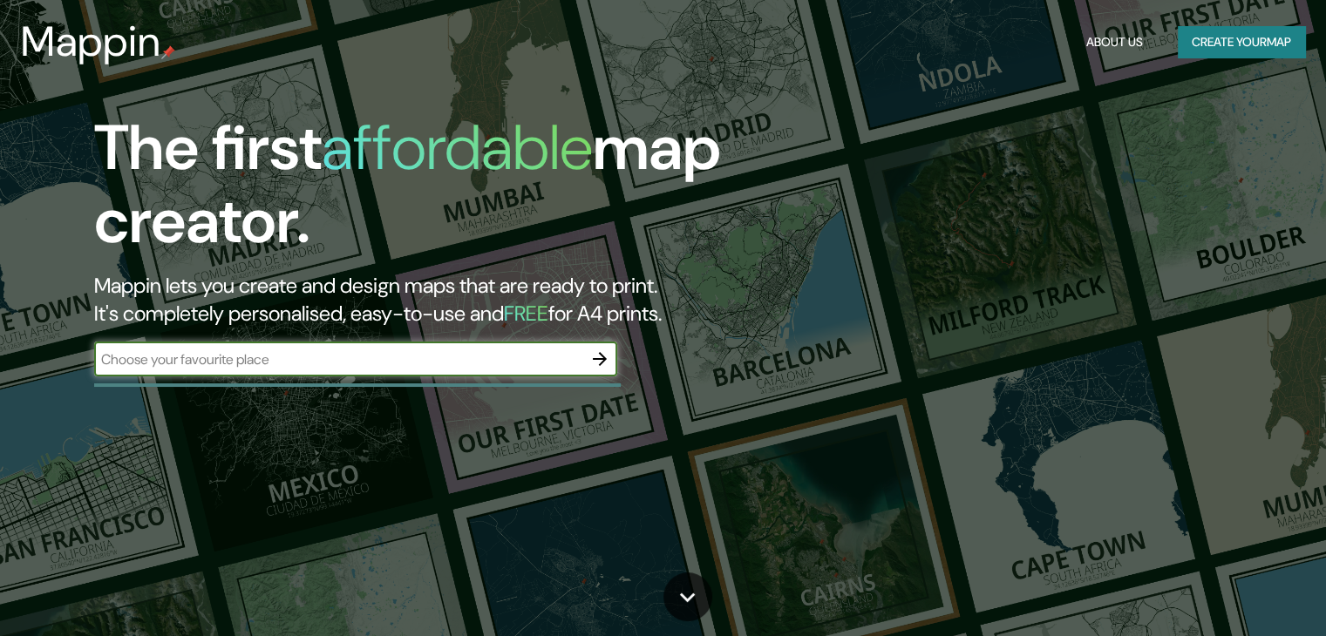  What do you see at coordinates (425, 192) in the screenshot?
I see `h1: The first map creator.` at bounding box center [425, 192].